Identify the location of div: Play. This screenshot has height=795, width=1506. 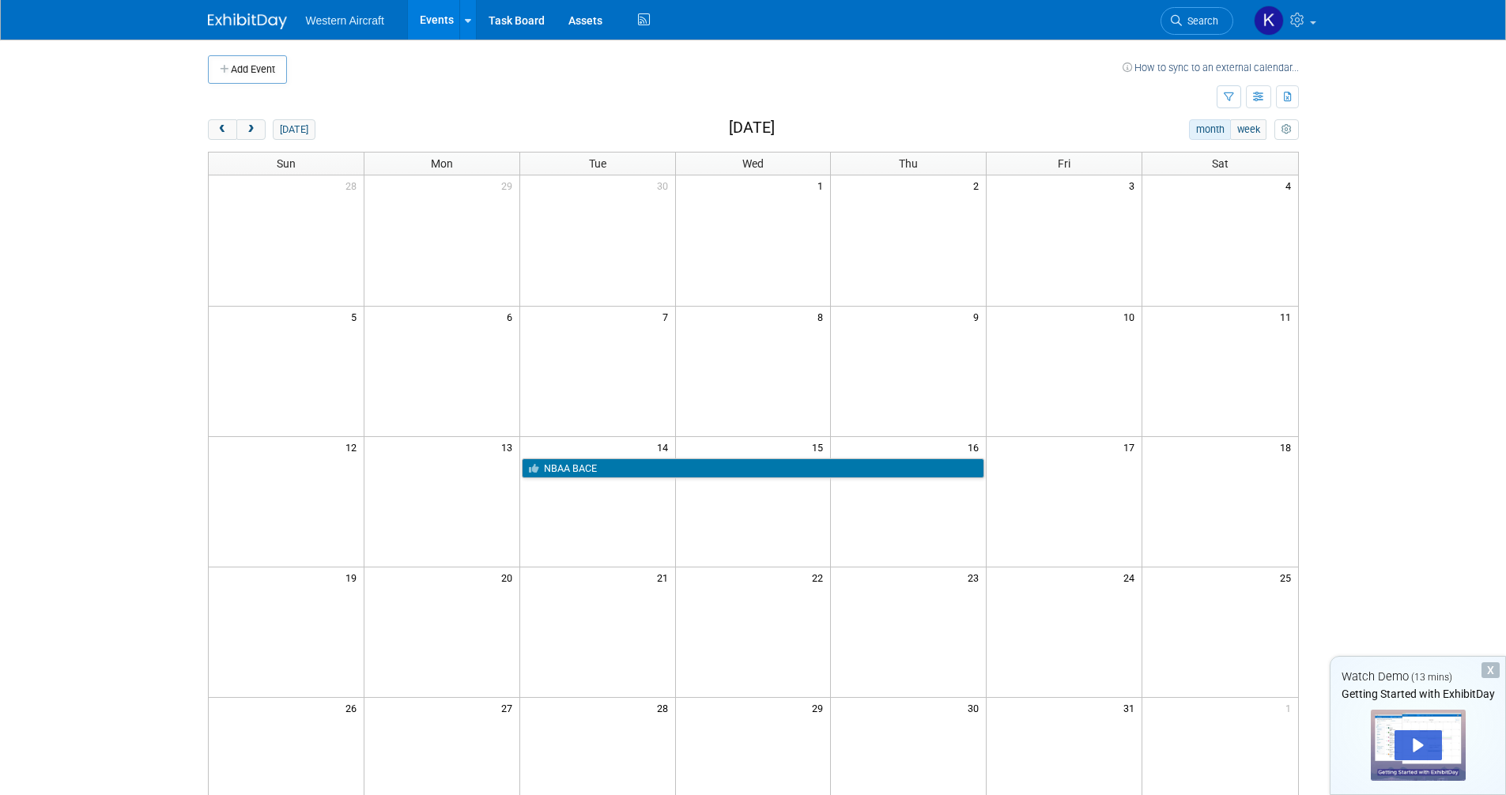
(1418, 745).